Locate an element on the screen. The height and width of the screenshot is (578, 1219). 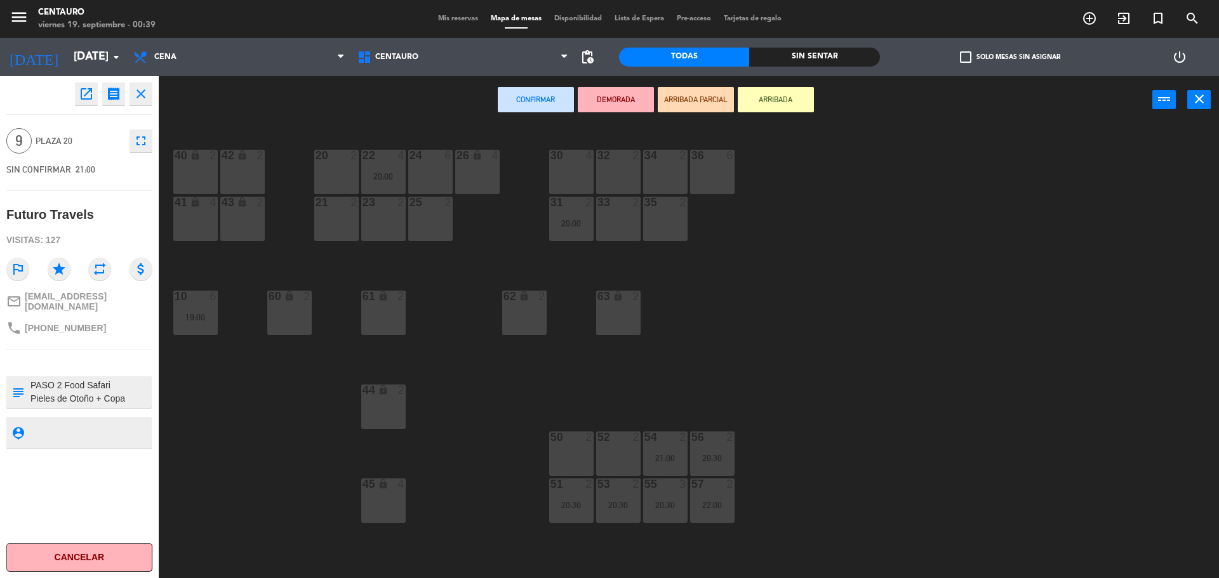
div: 21:00 is located at coordinates (665, 458).